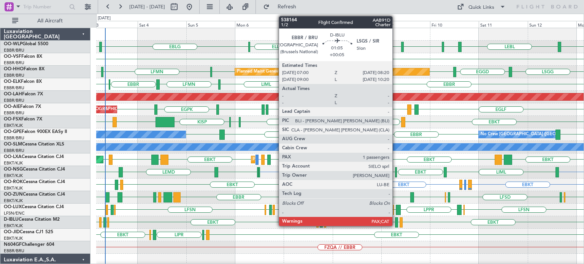  Describe the element at coordinates (13, 44) in the screenshot. I see `span: OO-WLP` at that location.